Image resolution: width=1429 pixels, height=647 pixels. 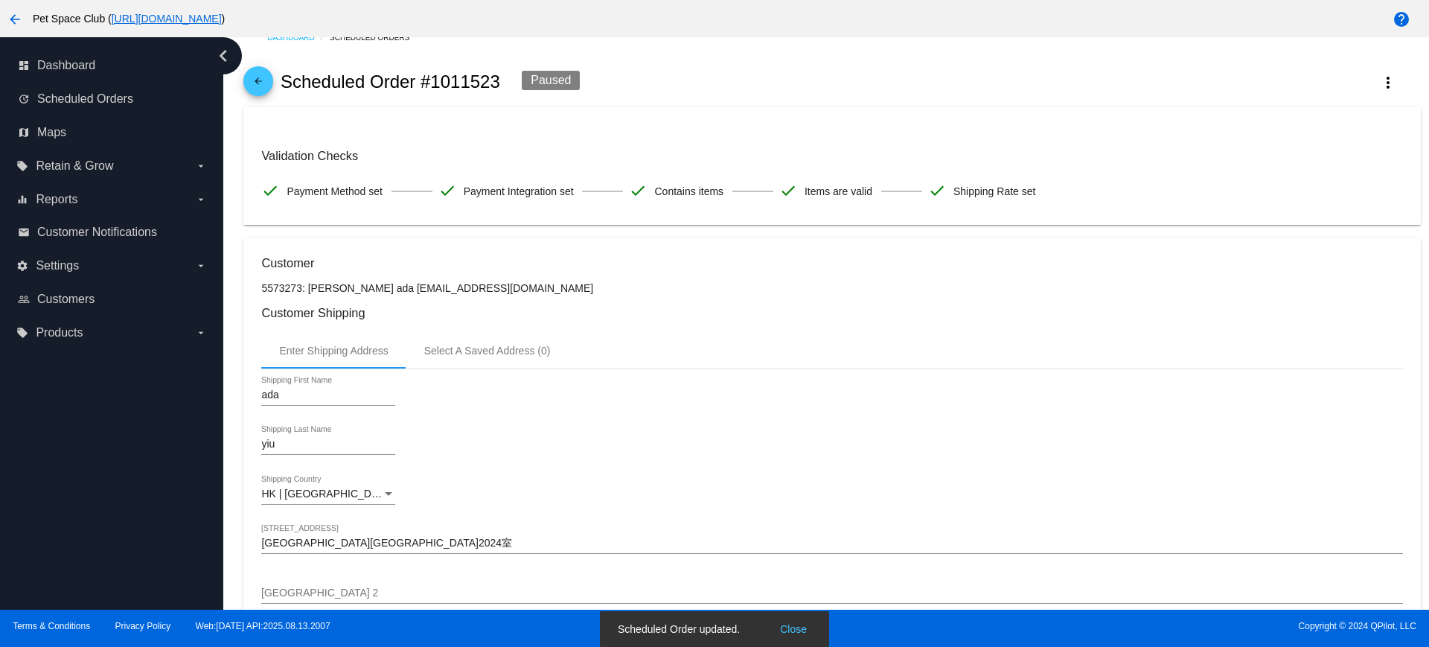 What do you see at coordinates (689, 191) in the screenshot?
I see `span: Contains items` at bounding box center [689, 191].